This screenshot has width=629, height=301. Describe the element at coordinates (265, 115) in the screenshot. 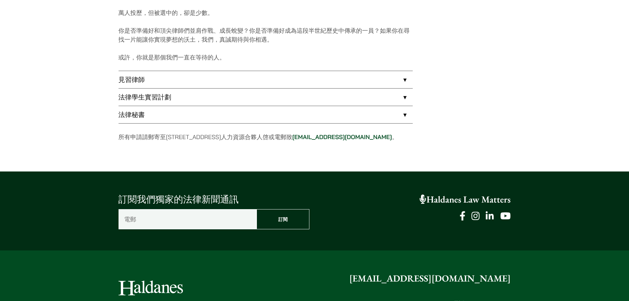

I see `a: 法律秘書` at that location.